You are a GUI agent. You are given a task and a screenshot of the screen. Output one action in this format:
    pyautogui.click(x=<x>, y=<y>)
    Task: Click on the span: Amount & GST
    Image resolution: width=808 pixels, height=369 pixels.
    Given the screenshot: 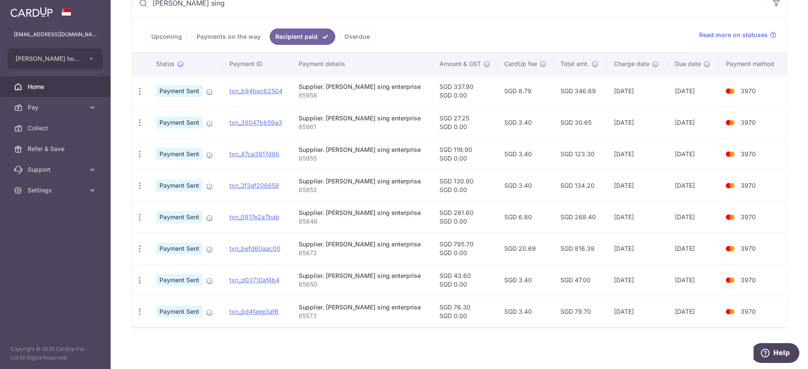 What is the action you would take?
    pyautogui.click(x=460, y=64)
    